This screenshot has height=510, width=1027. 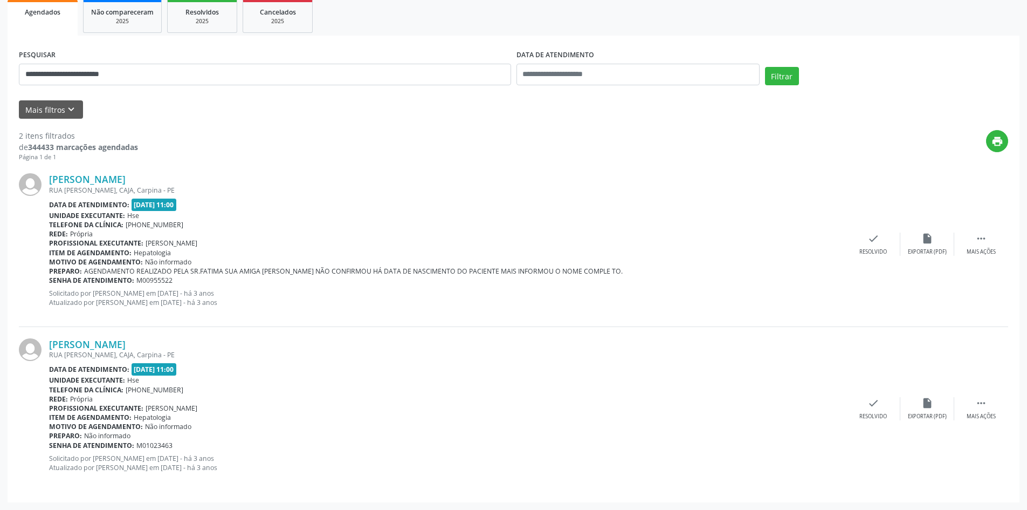 What do you see at coordinates (51, 109) in the screenshot?
I see `button: Mais filtroskeyboard_arrow_down` at bounding box center [51, 109].